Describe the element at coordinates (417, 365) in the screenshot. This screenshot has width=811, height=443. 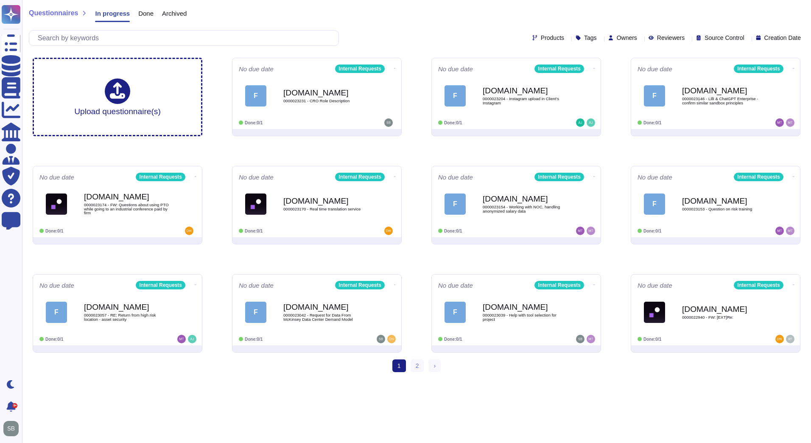
I see `a: 2` at that location.